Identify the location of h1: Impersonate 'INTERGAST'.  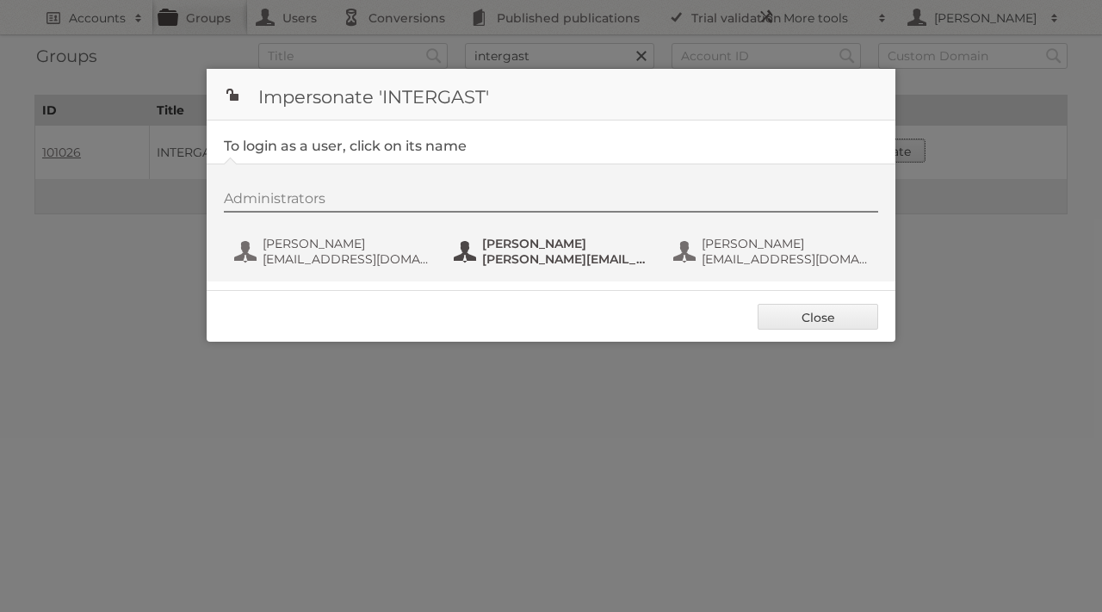
(551, 95).